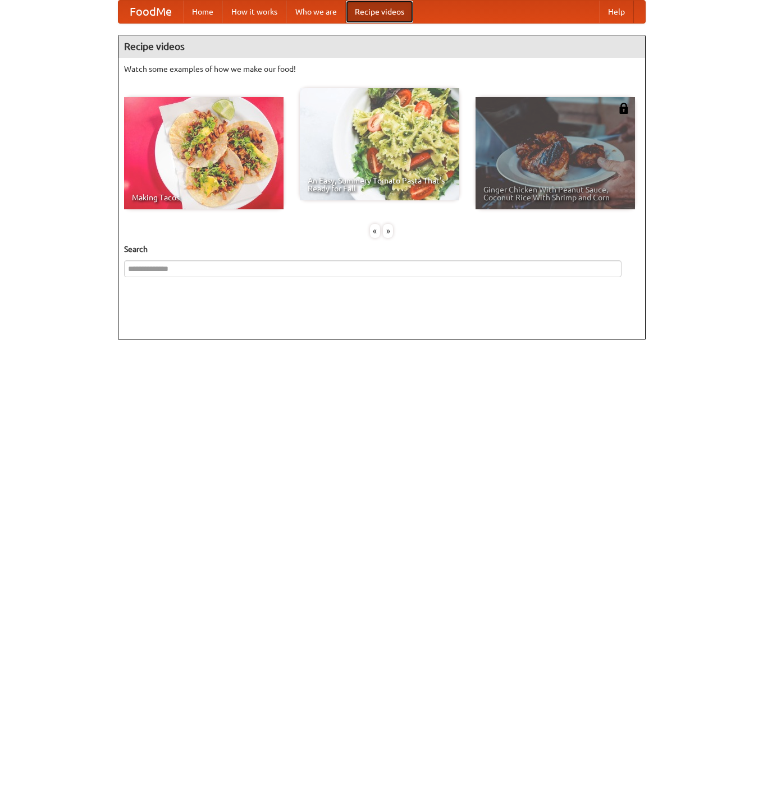 This screenshot has width=763, height=794. Describe the element at coordinates (382, 47) in the screenshot. I see `h4: Recipe videos` at that location.